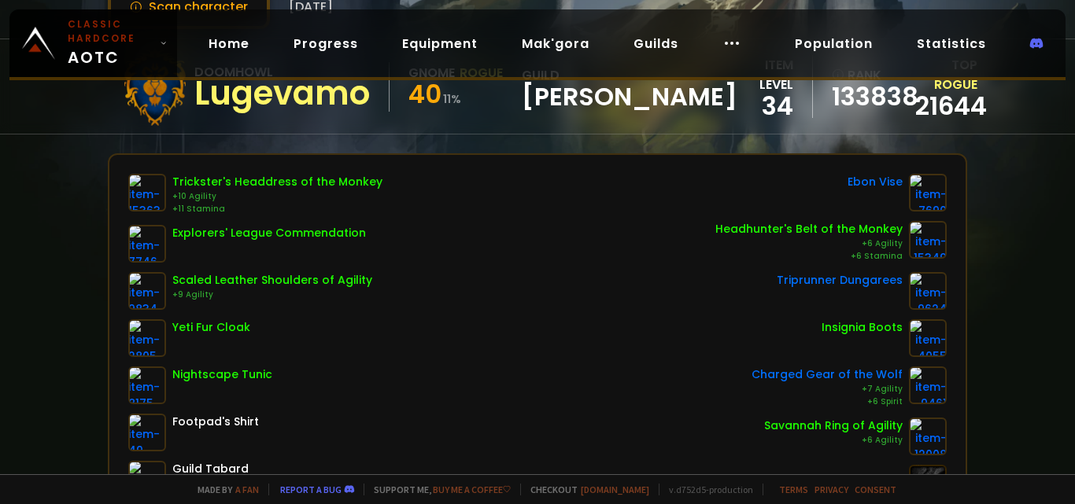 This screenshot has width=1075, height=504. I want to click on div: +10 Agility, so click(277, 197).